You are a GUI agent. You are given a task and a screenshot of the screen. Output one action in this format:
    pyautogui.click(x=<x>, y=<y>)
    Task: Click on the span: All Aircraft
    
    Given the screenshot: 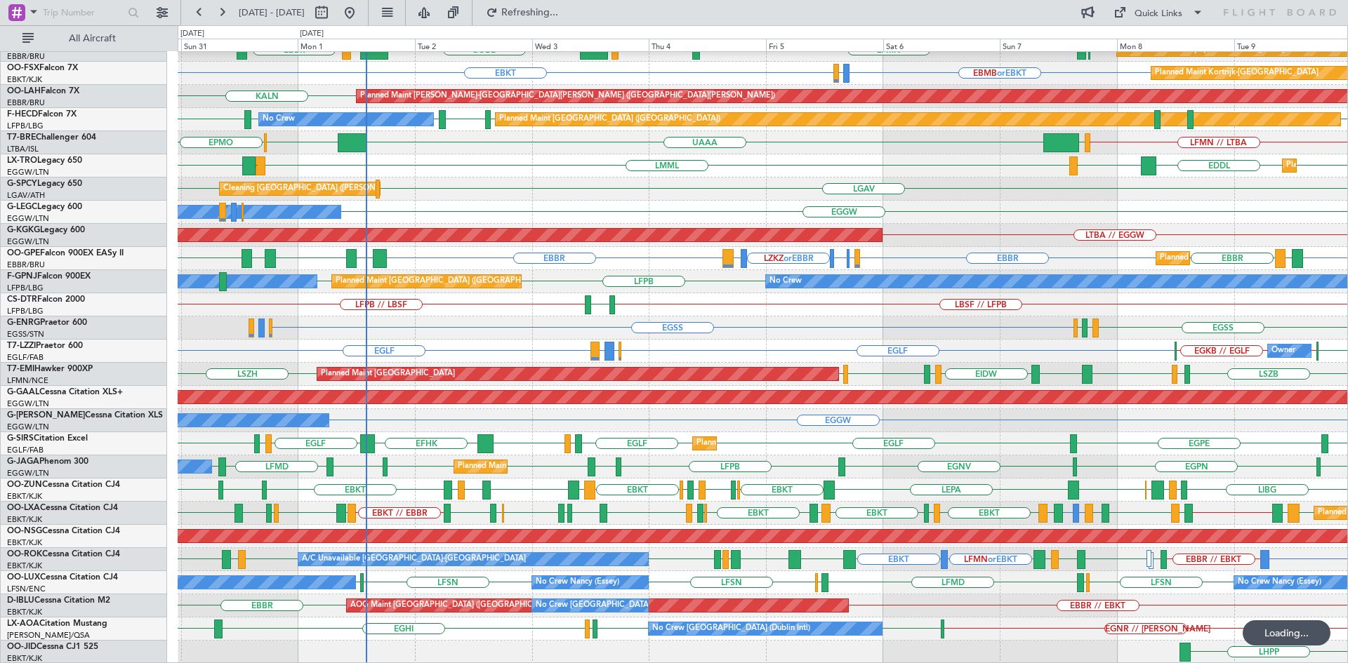 What is the action you would take?
    pyautogui.click(x=92, y=39)
    